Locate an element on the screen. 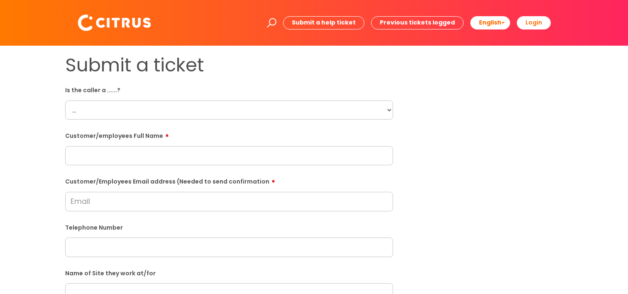 The image size is (628, 294). b: Login is located at coordinates (533, 22).